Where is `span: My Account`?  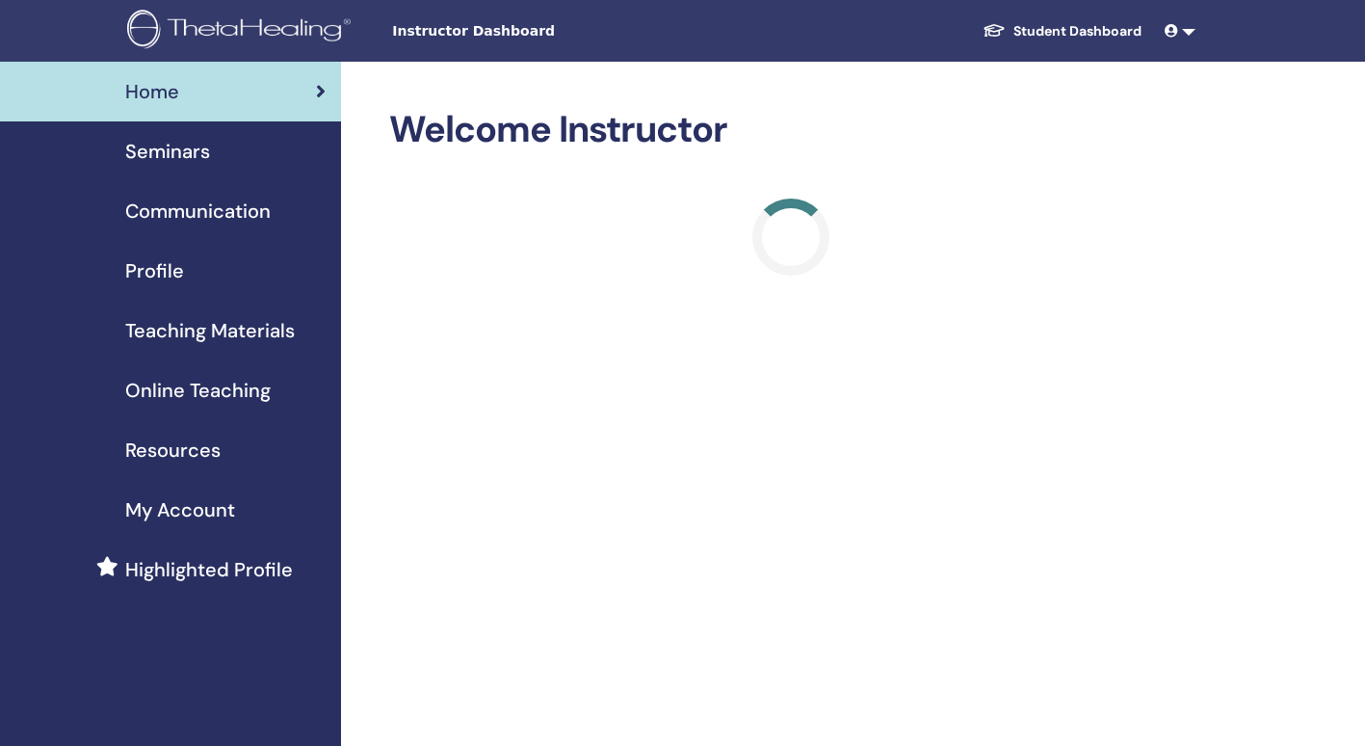 span: My Account is located at coordinates (180, 510).